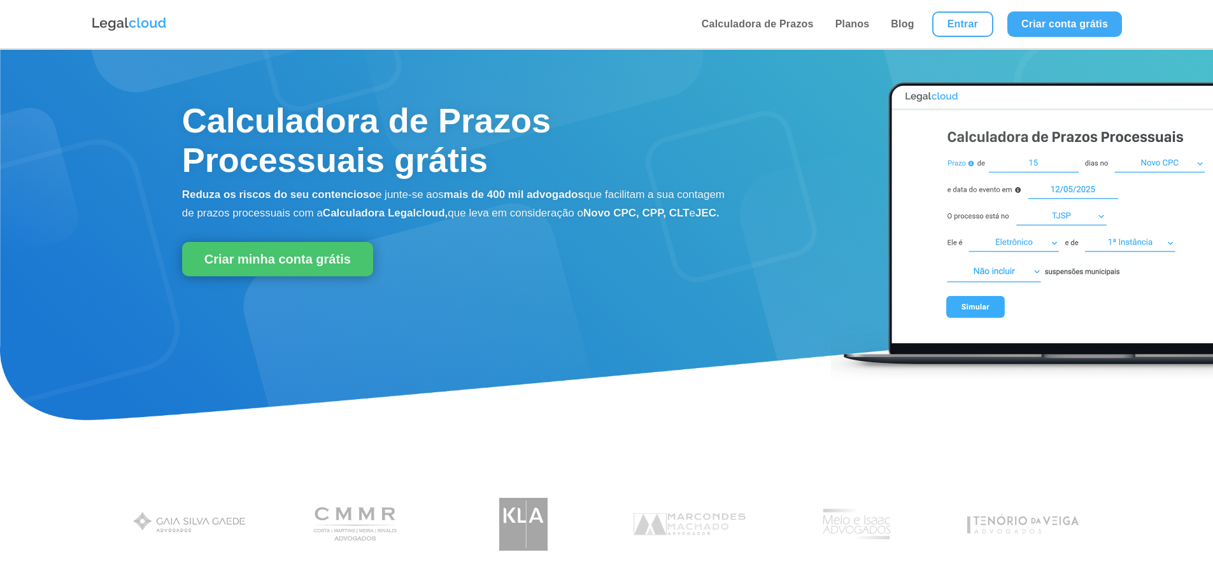 The height and width of the screenshot is (580, 1213). What do you see at coordinates (357, 524) in the screenshot?
I see `img: Costa Martins Meira Rinaldi Advogados` at bounding box center [357, 524].